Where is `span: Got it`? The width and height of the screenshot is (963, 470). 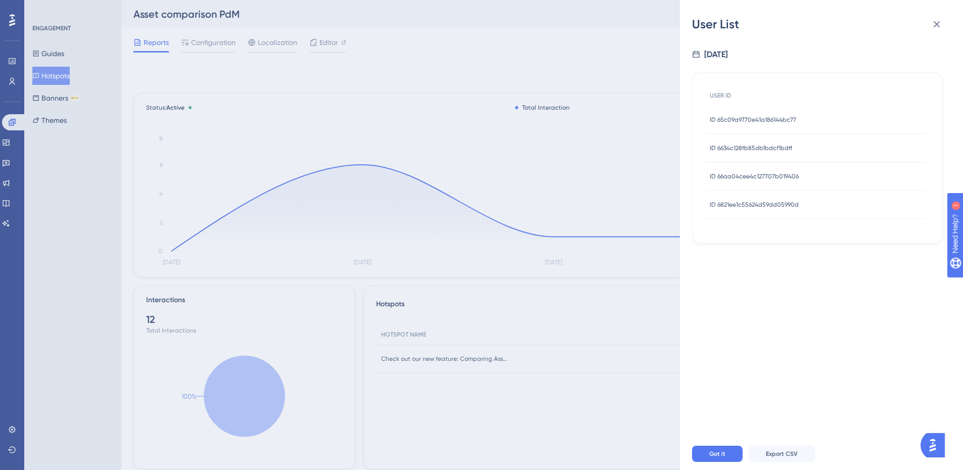
span: Got it is located at coordinates (717, 454).